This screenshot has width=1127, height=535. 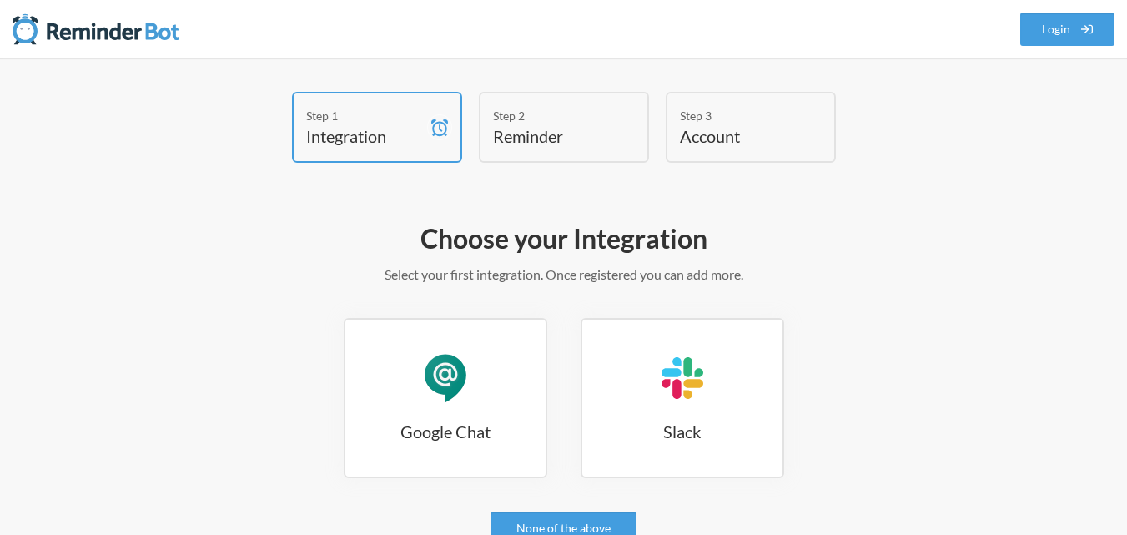 I want to click on div: Step 1, so click(x=364, y=115).